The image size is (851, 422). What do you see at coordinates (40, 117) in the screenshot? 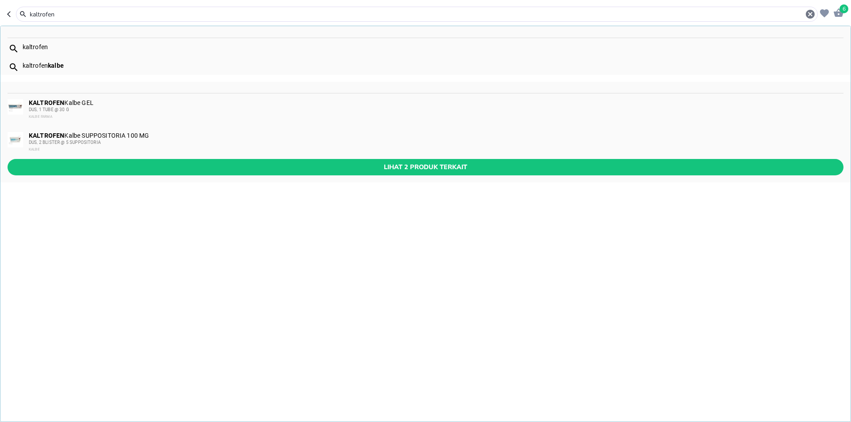
I see `span: KALBE FARMA` at bounding box center [40, 117].